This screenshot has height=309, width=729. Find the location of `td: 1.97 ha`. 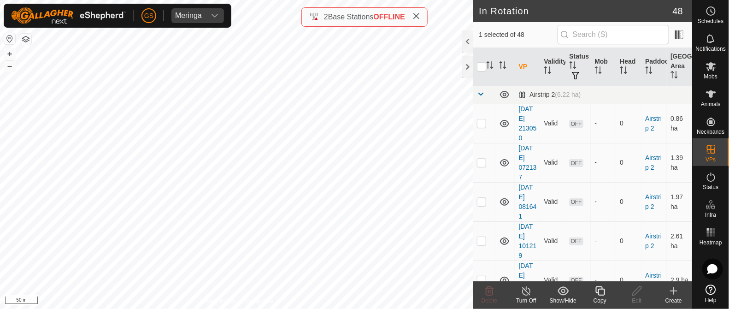

td: 1.97 ha is located at coordinates (680, 201).